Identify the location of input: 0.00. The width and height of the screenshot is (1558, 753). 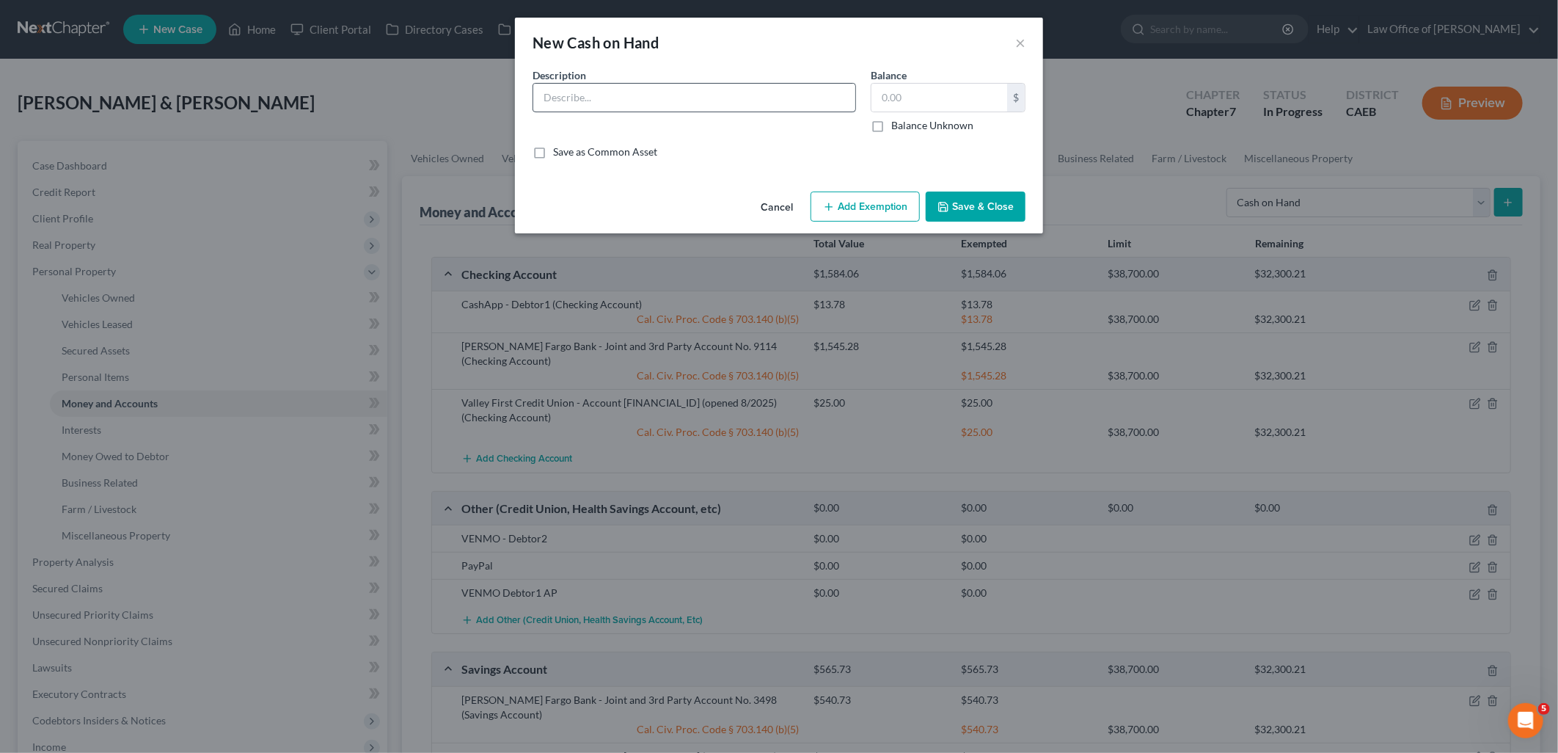
(939, 98).